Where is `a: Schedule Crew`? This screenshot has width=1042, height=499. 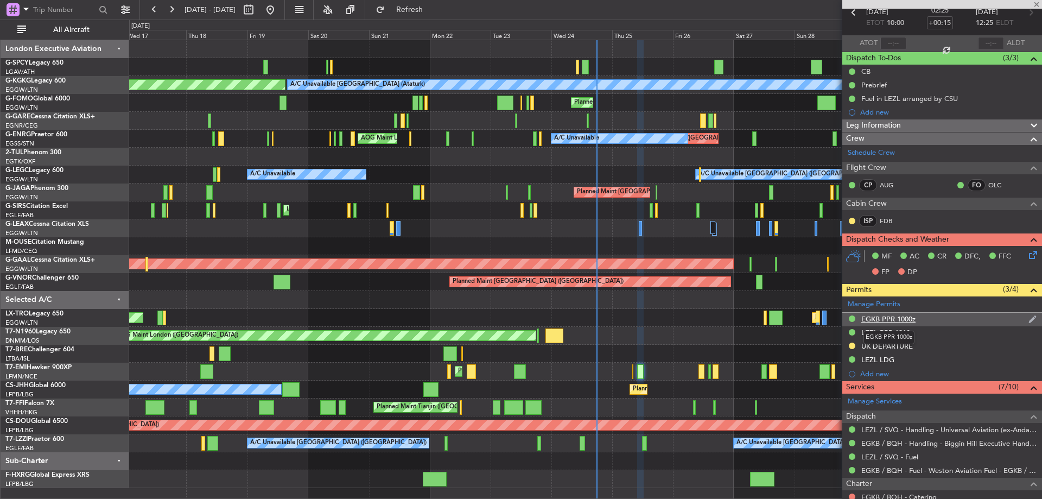 a: Schedule Crew is located at coordinates (871, 153).